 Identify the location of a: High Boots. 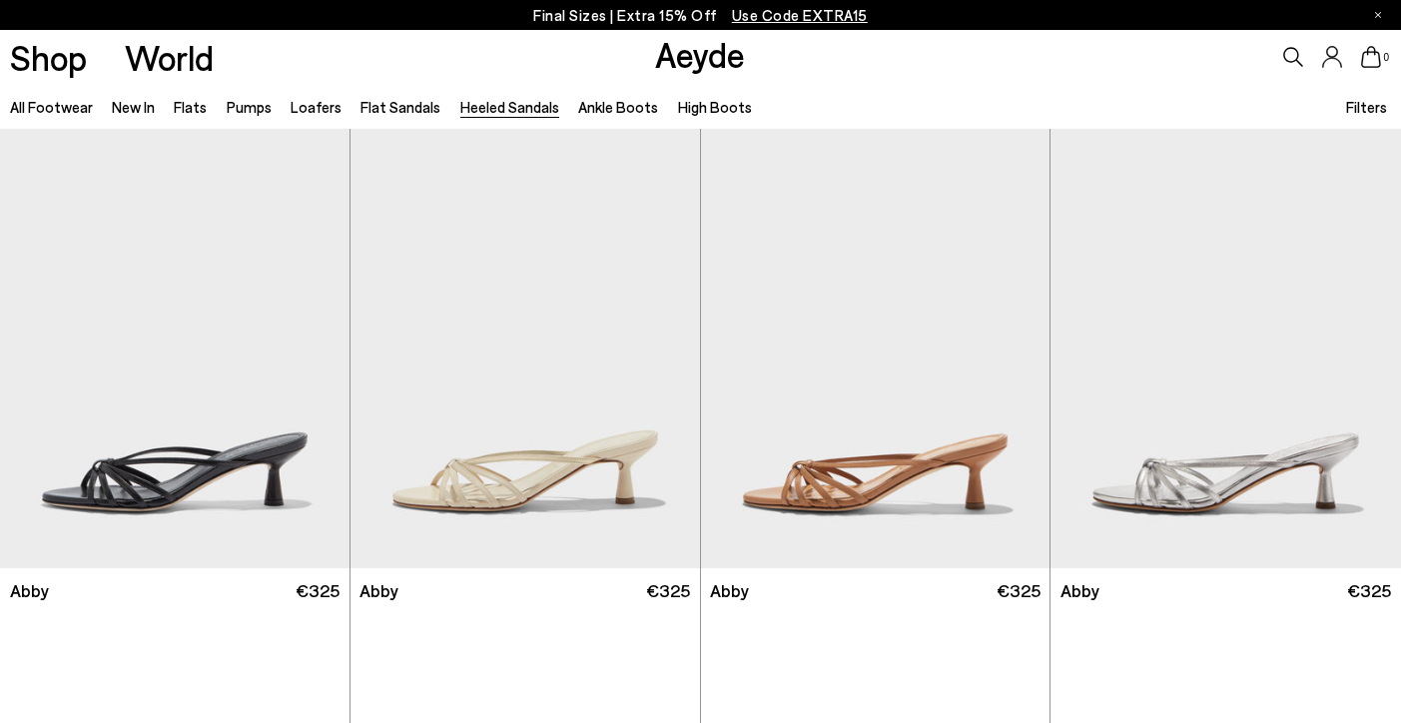
(715, 107).